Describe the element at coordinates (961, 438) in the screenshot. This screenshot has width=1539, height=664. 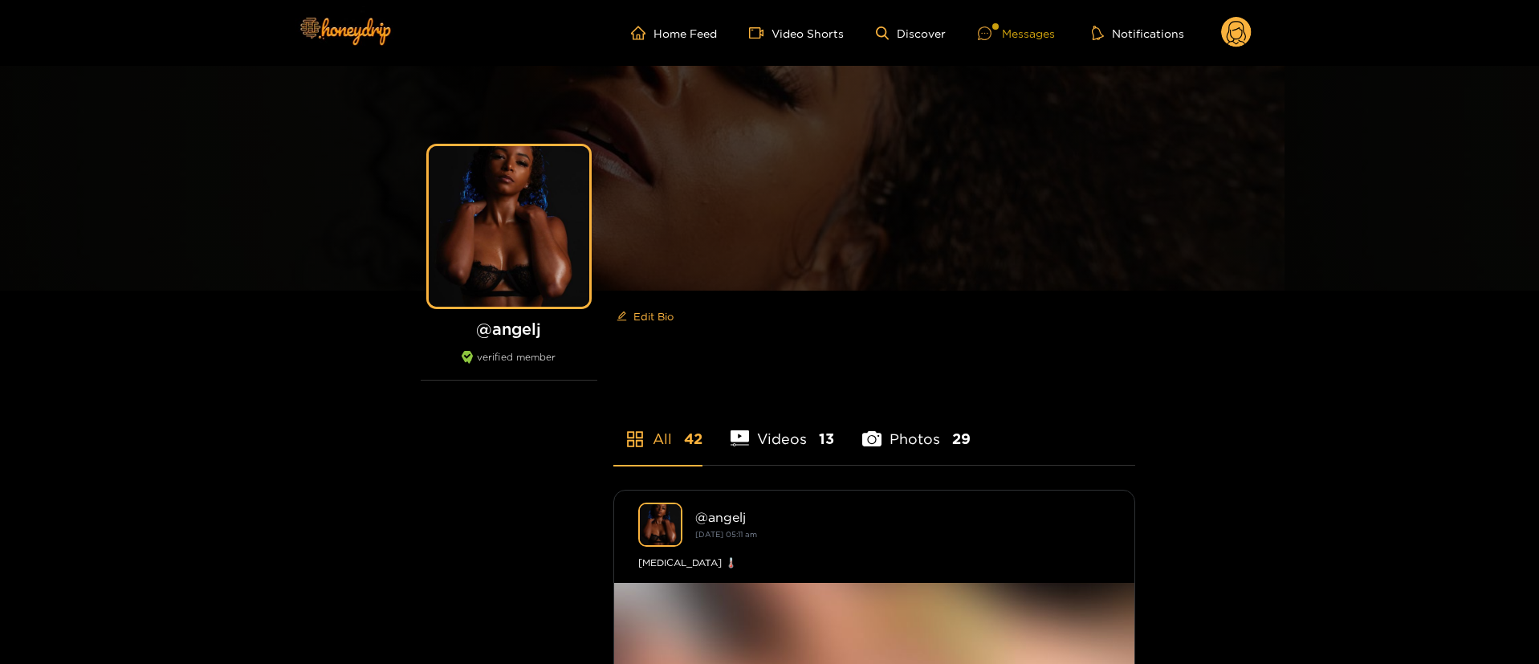
I see `span: 29` at that location.